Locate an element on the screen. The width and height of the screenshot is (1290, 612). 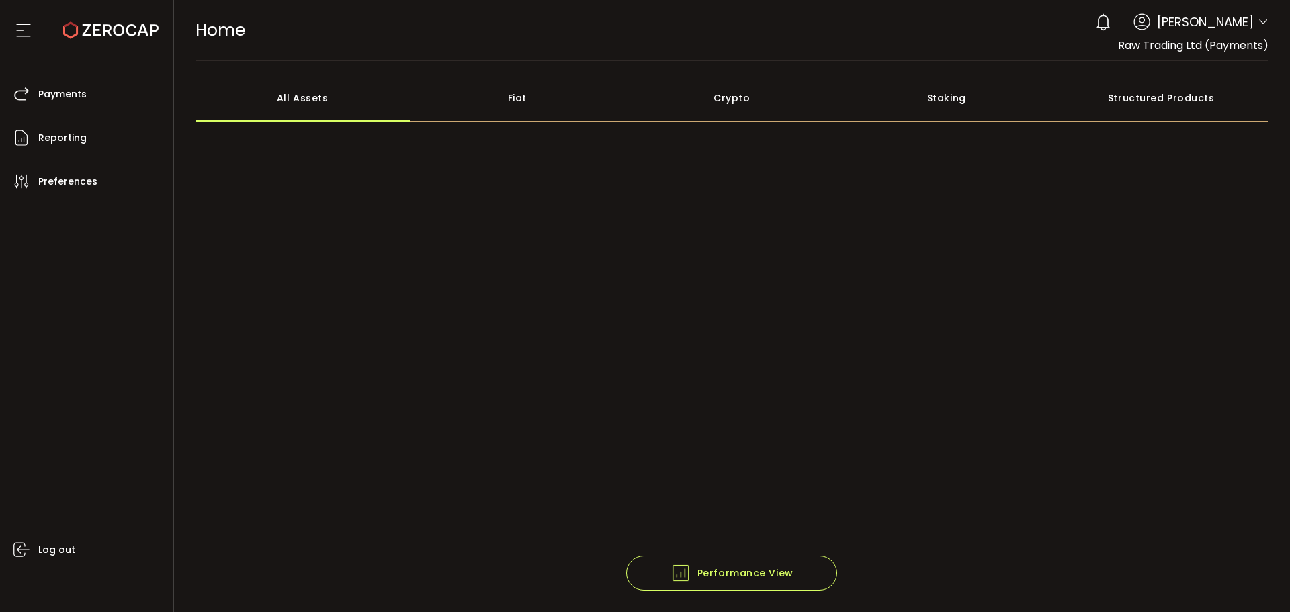
button: Performance View is located at coordinates (731, 573).